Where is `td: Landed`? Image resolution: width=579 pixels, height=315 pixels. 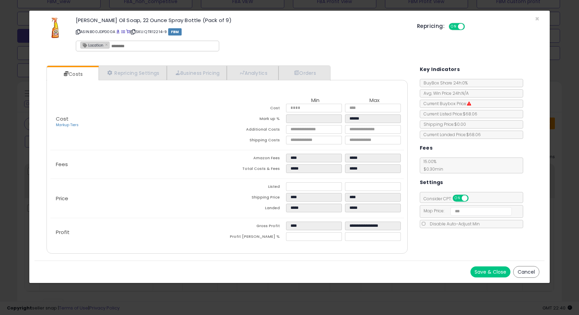
td: Landed is located at coordinates (257, 209).